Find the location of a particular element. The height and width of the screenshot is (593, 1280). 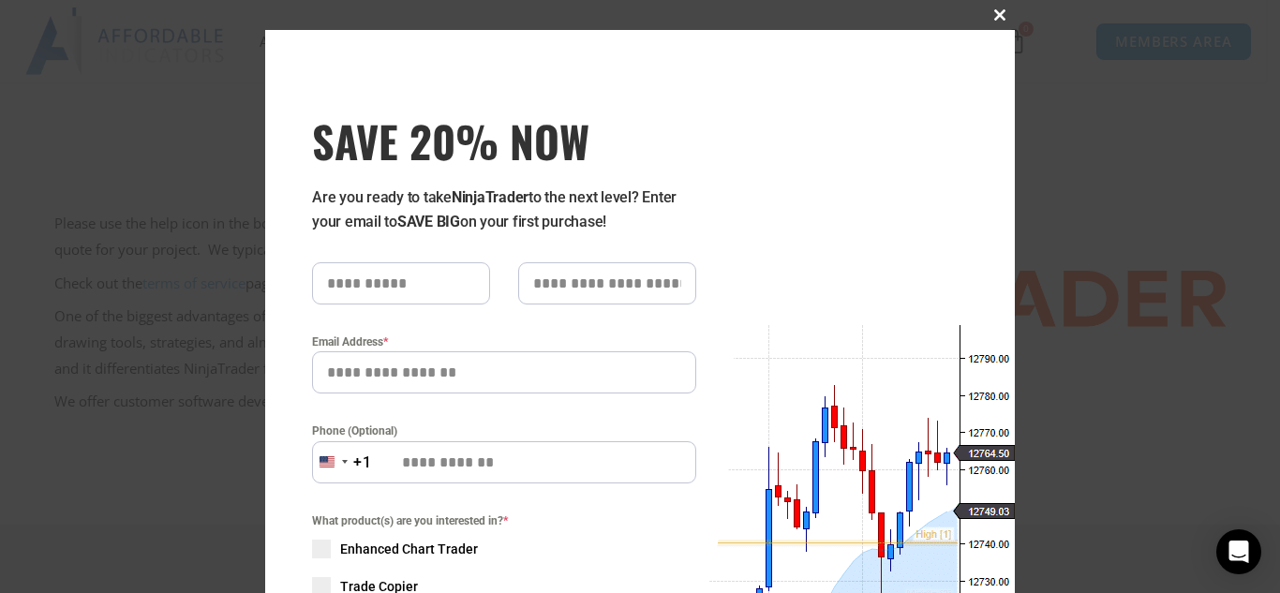

span: What product(s) are you interested in? is located at coordinates (504, 521).